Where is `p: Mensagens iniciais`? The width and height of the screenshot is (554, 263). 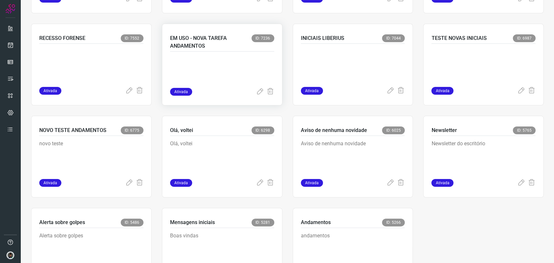 p: Mensagens iniciais is located at coordinates (192, 223).